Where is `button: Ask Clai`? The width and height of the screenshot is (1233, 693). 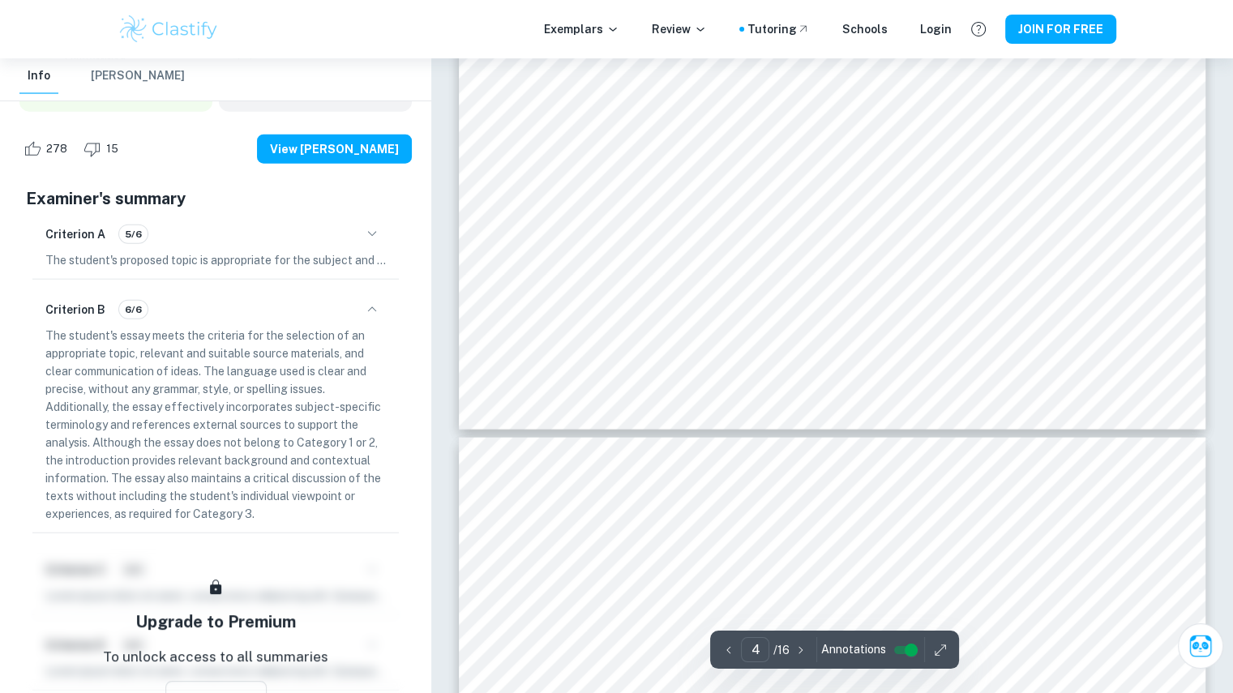
button: Ask Clai is located at coordinates (1200, 646).